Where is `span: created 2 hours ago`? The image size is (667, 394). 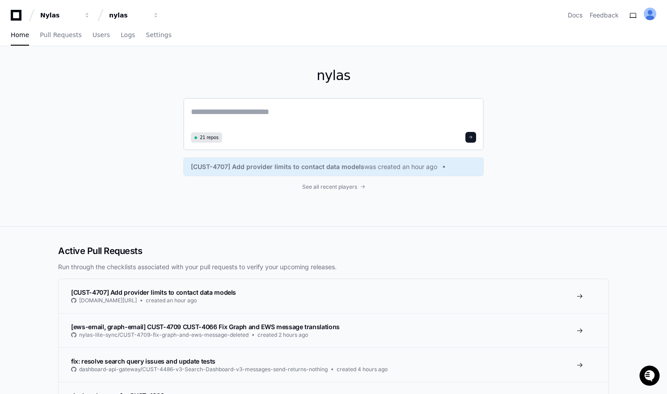 span: created 2 hours ago is located at coordinates (283, 335).